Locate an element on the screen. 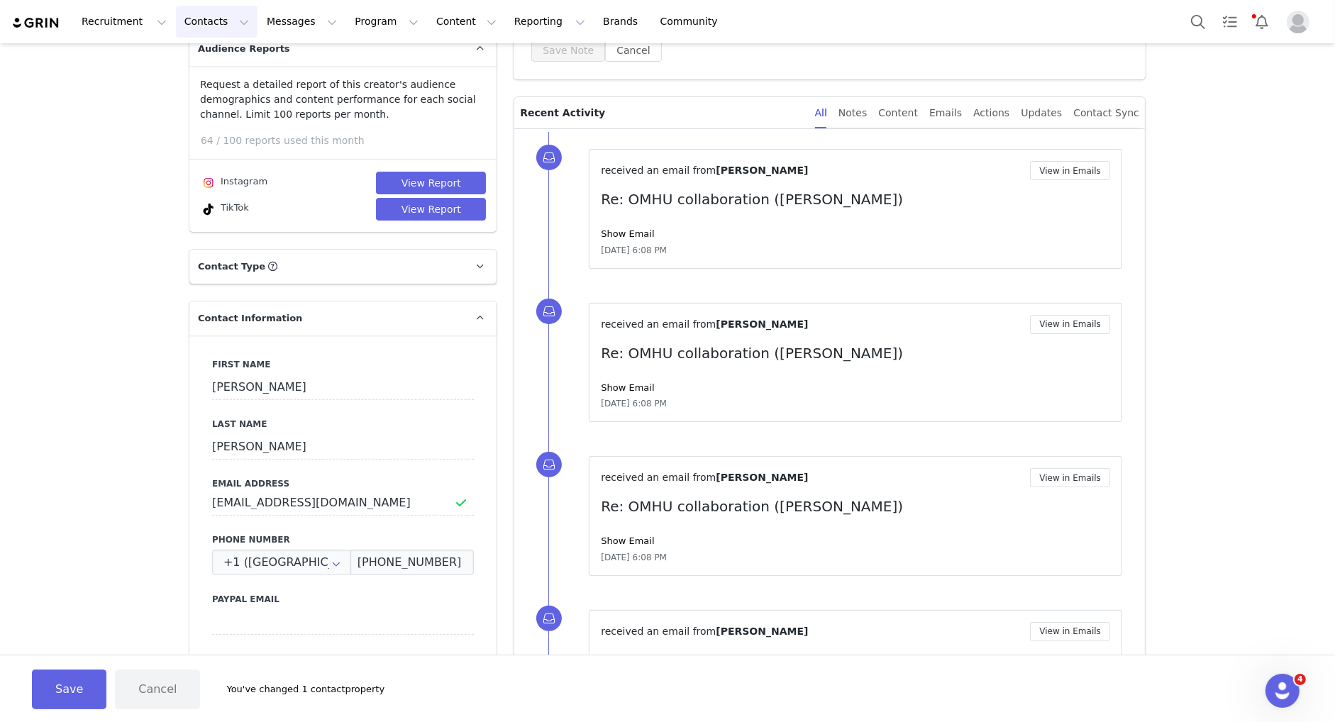 Image resolution: width=1335 pixels, height=722 pixels. div: Emails is located at coordinates (945, 113).